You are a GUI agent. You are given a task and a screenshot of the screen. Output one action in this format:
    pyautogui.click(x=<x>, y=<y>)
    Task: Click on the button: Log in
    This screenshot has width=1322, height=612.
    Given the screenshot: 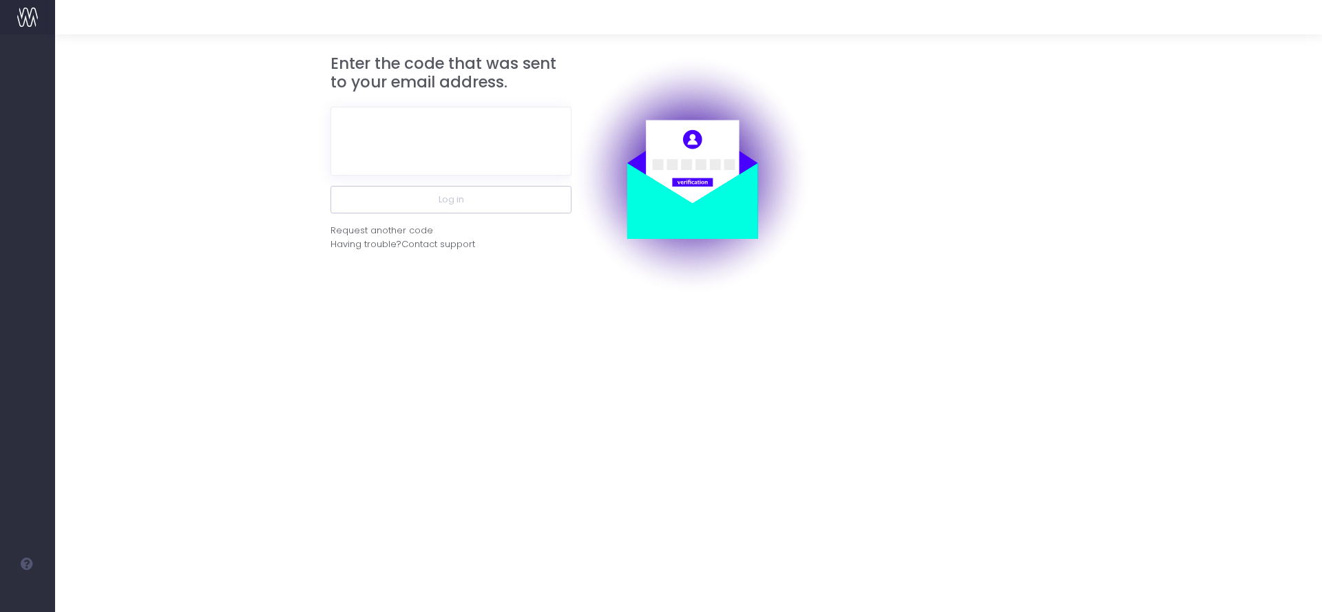 What is the action you would take?
    pyautogui.click(x=451, y=200)
    